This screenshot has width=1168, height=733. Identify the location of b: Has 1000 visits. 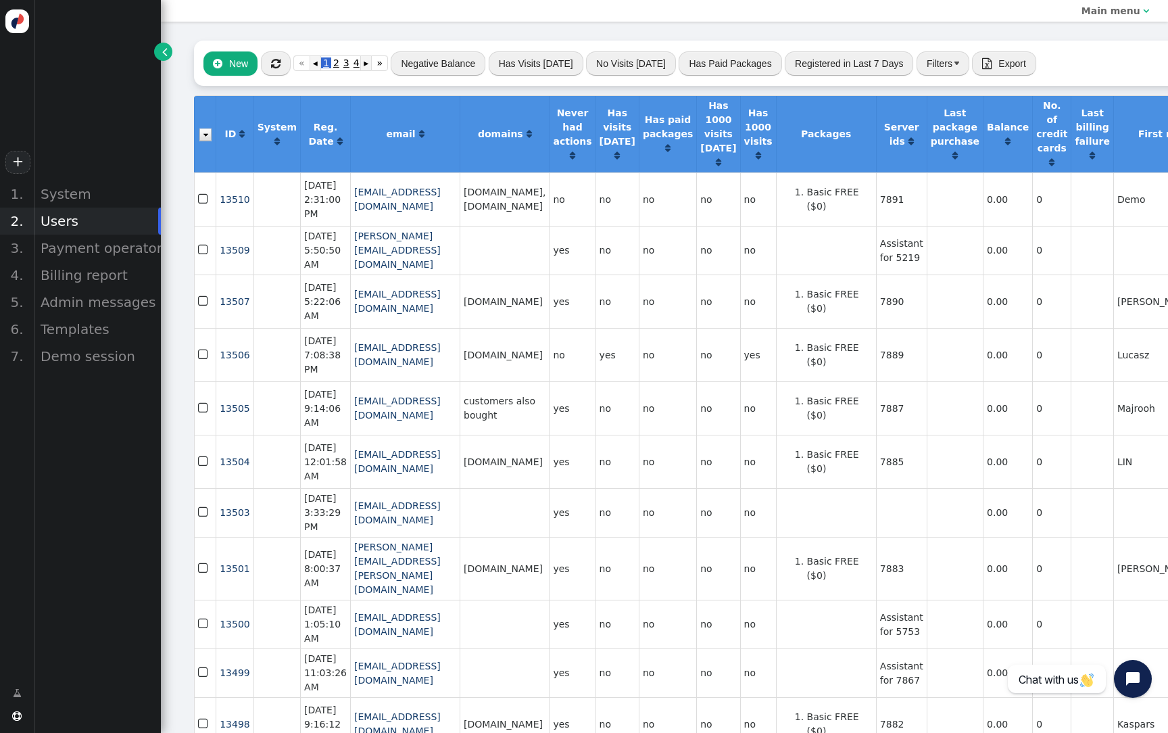
(759, 127).